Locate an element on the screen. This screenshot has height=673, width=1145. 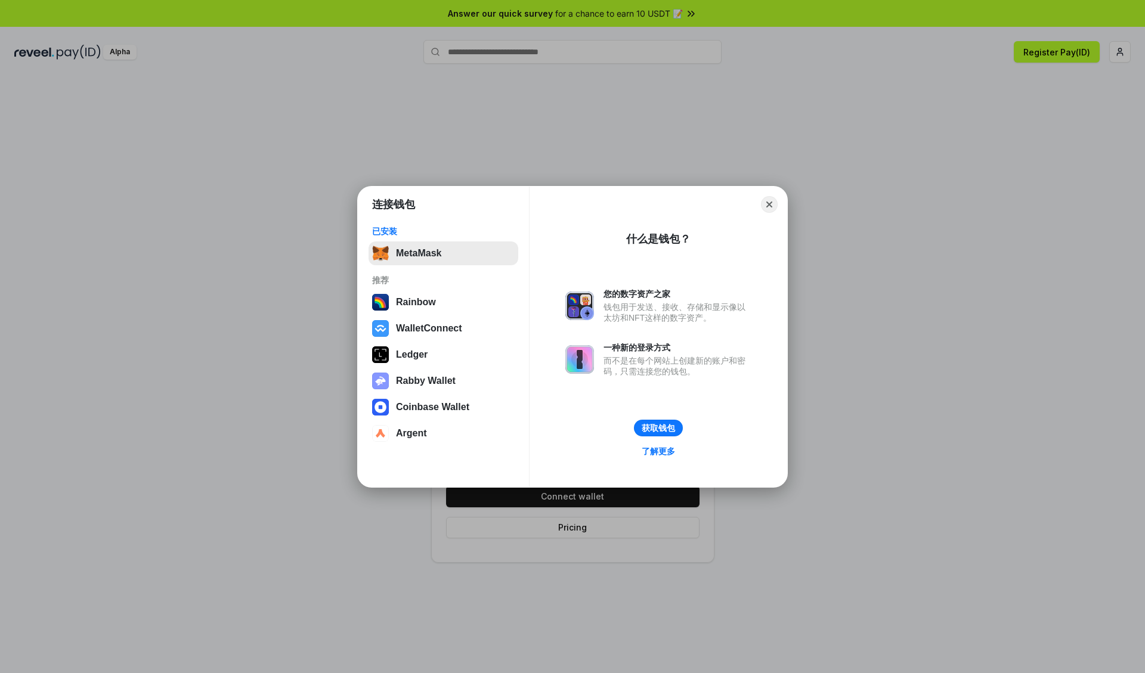
div: 获取钱包 is located at coordinates (659, 428).